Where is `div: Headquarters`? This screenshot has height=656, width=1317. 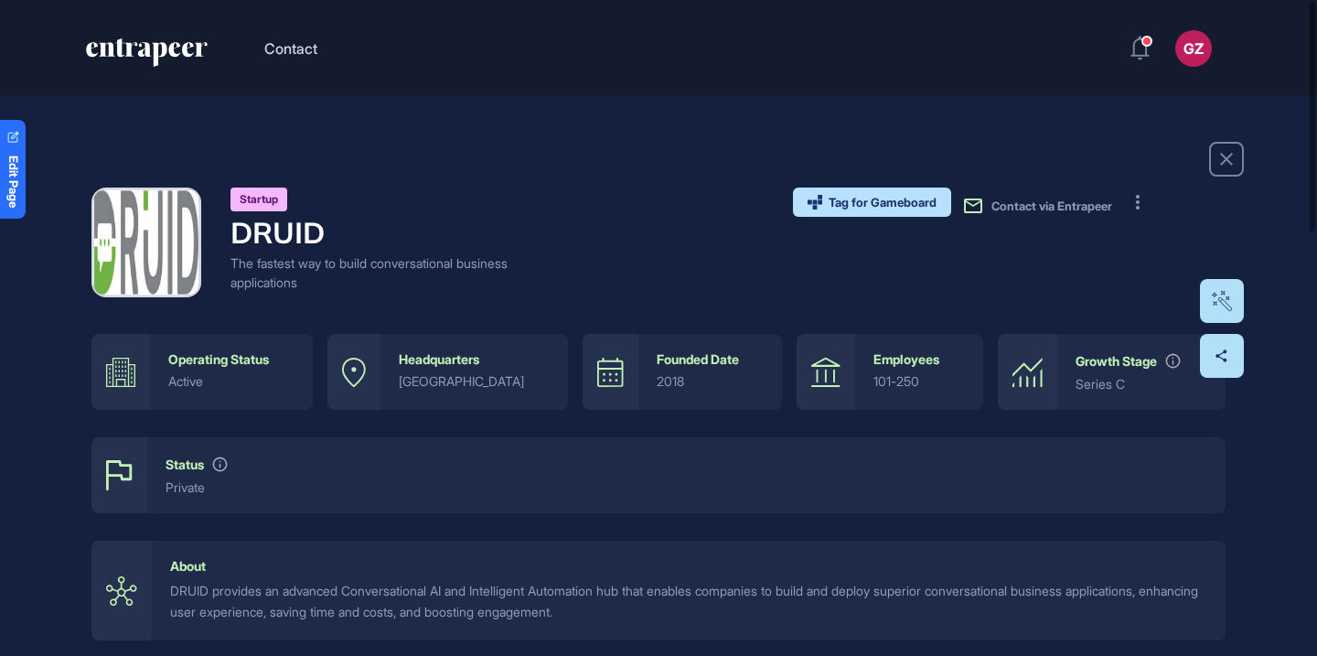 div: Headquarters is located at coordinates (439, 360).